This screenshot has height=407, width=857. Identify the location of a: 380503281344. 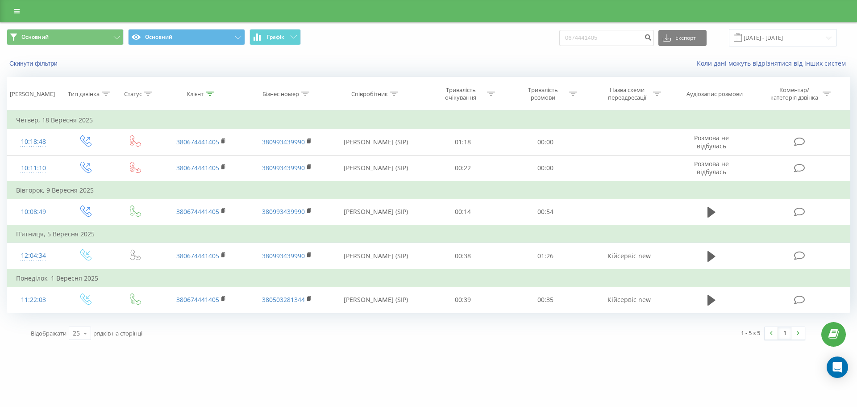
(284, 299).